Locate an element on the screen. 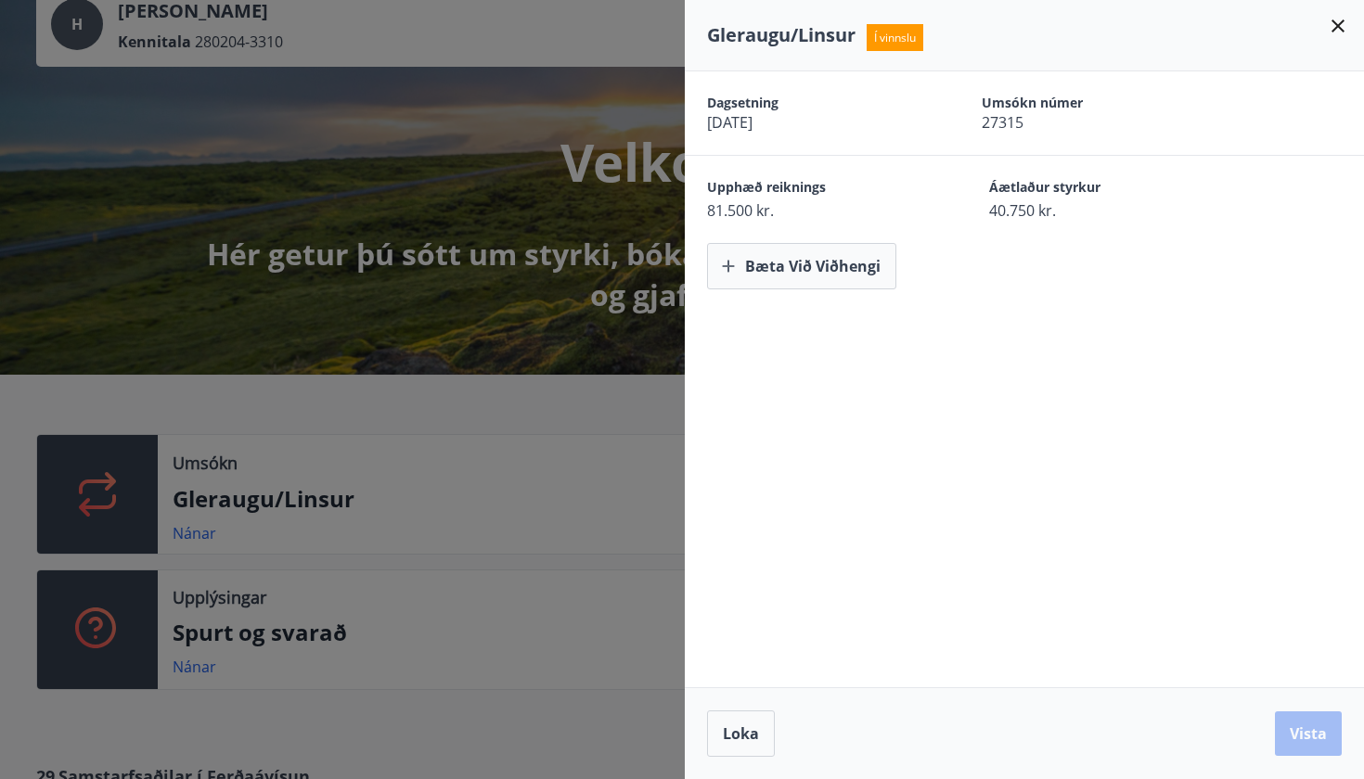 The width and height of the screenshot is (1364, 779). span: Áætlaður styrkur is located at coordinates (1097, 189).